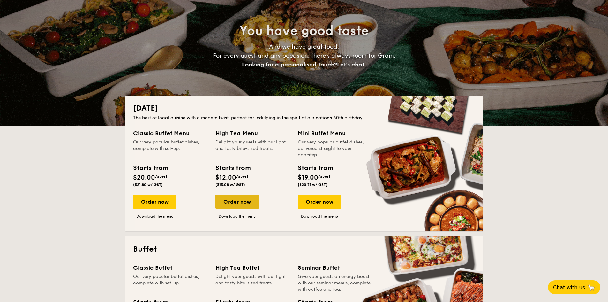  What do you see at coordinates (304, 56) in the screenshot?
I see `span: And we have great food. For every guest and any occasion, there’s always room for Grain.` at bounding box center [304, 56].